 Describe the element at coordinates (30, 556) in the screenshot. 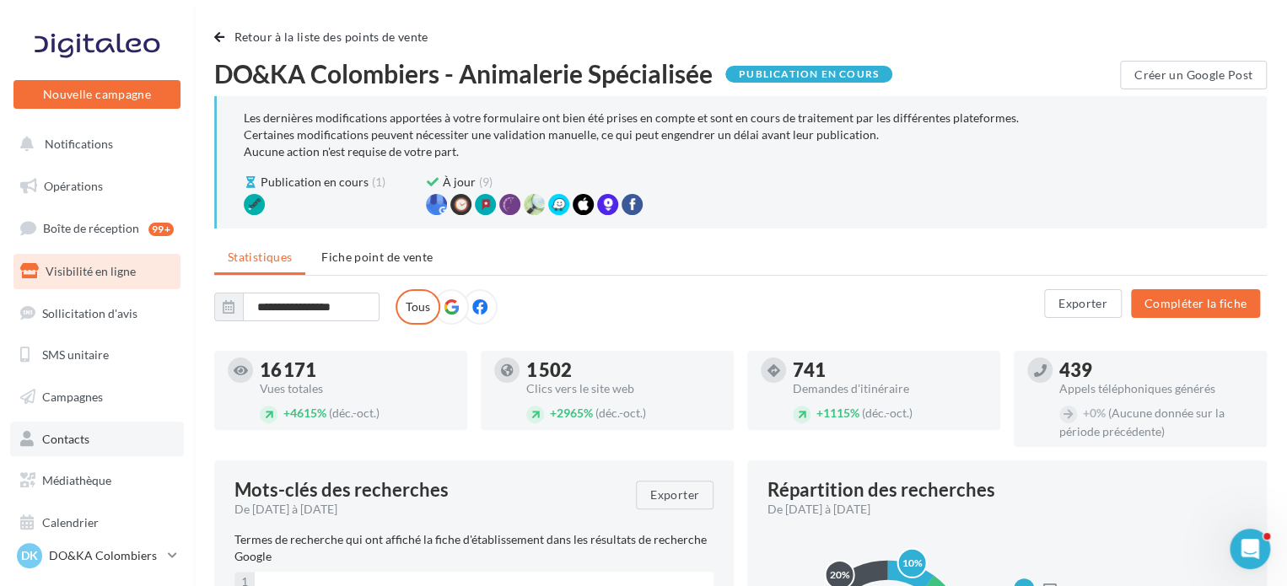

I see `span: DK` at that location.